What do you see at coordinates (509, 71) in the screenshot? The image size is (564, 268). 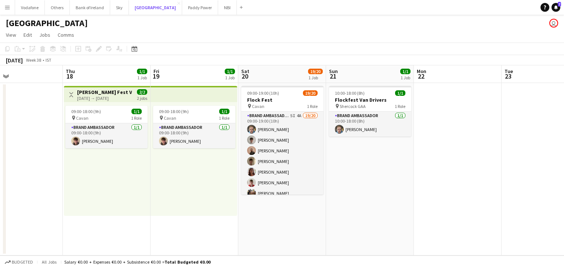 I see `span: Tue` at bounding box center [509, 71].